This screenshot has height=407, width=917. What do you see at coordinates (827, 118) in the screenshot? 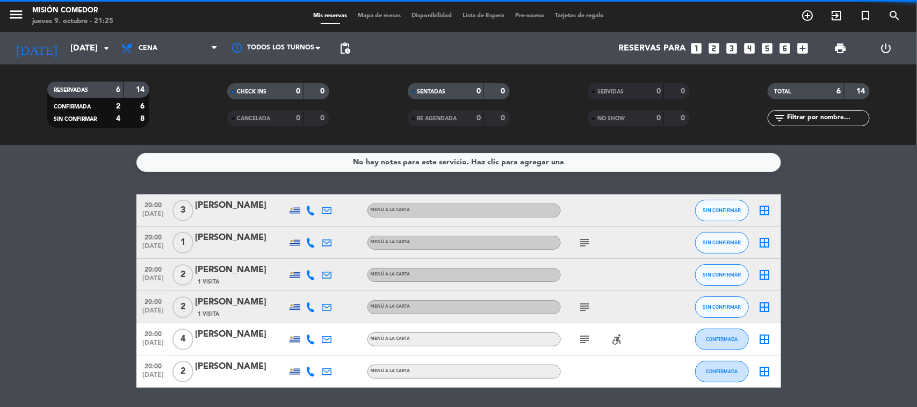
I see `input: Filtrar por nombre...` at bounding box center [827, 118].